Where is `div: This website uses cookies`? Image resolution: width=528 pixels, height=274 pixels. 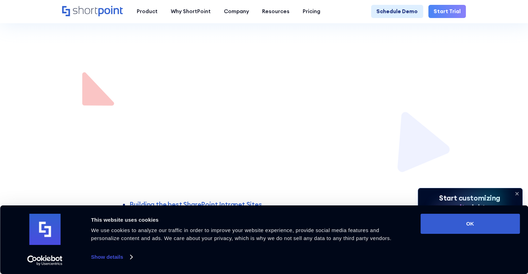 div: This website uses cookies is located at coordinates (248, 220).